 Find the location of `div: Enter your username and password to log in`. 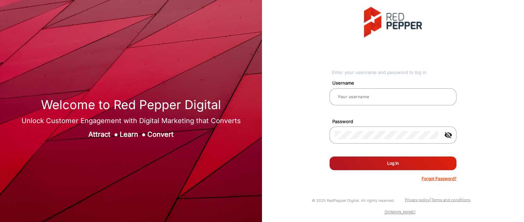

div: Enter your username and password to log in is located at coordinates (394, 73).